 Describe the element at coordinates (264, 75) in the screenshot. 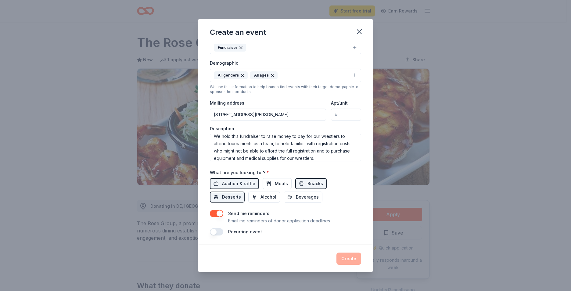

I see `div: All ages` at that location.